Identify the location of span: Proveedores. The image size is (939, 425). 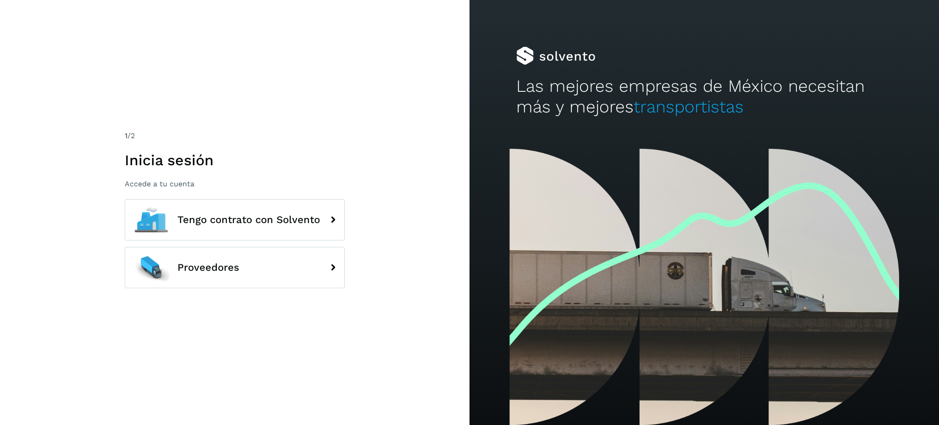
(208, 267).